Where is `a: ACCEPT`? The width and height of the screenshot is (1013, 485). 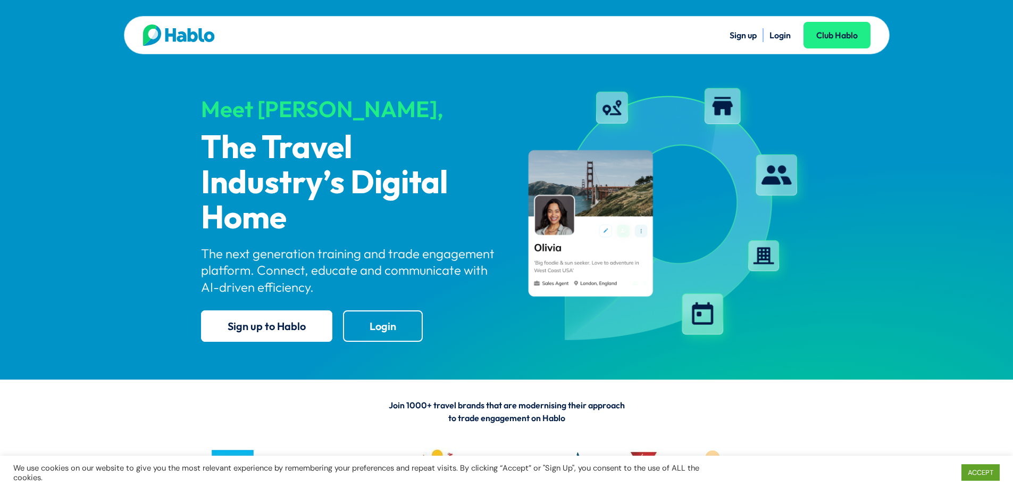 a: ACCEPT is located at coordinates (981, 472).